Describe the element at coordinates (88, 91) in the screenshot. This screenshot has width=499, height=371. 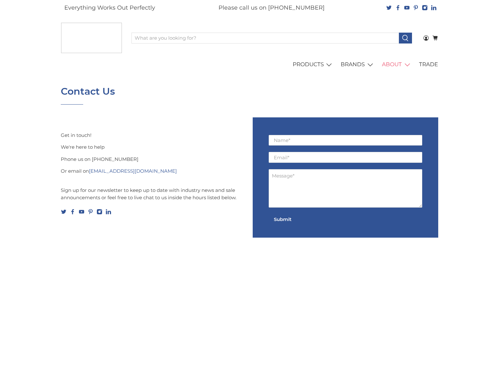
I see `h1: Contact Us` at that location.